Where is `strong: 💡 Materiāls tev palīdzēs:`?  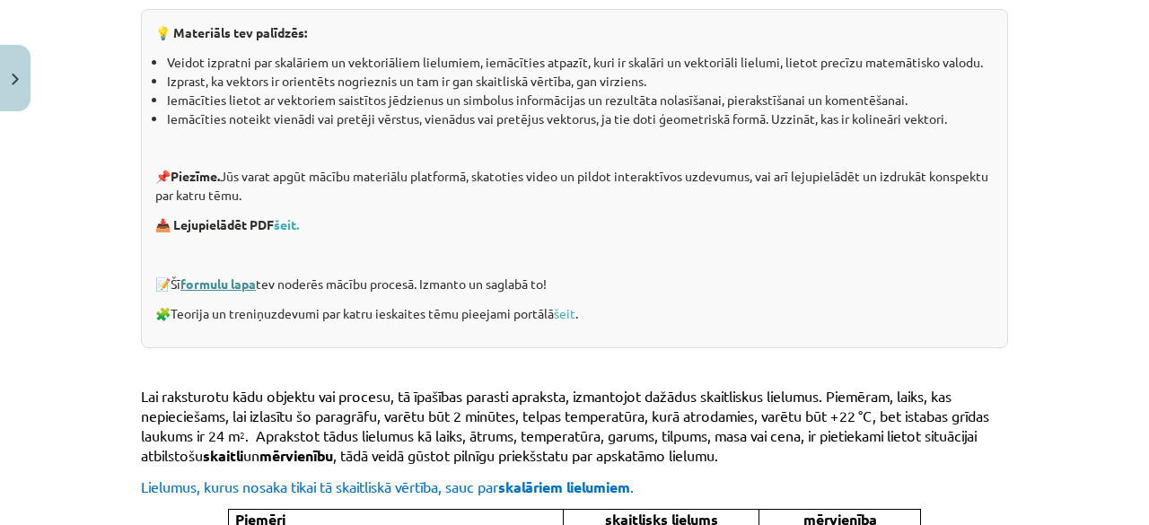 strong: 💡 Materiāls tev palīdzēs: is located at coordinates (231, 32).